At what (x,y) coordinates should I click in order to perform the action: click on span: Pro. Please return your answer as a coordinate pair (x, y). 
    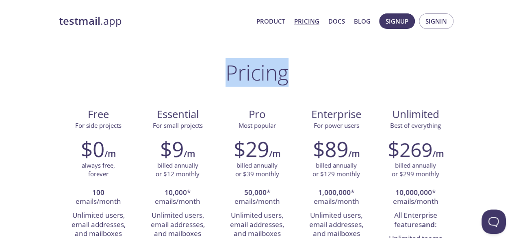
    Looking at the image, I should click on (257, 114).